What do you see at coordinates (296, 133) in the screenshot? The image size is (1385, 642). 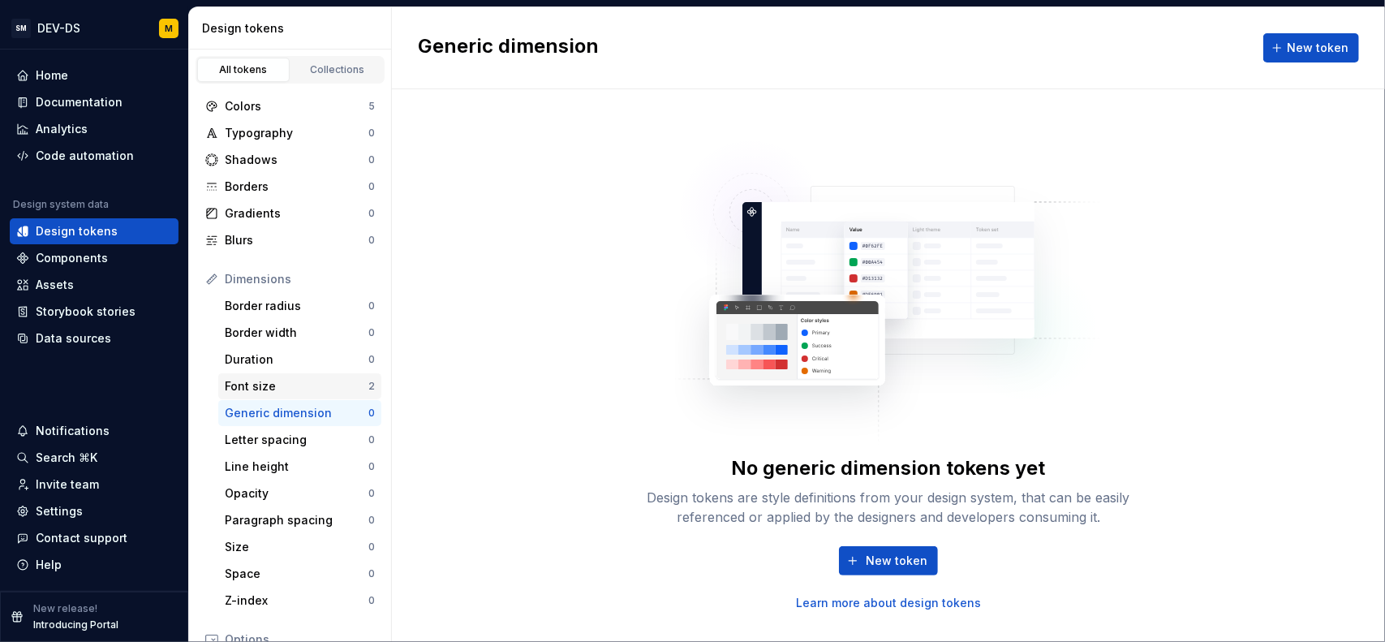 I see `div: Typography` at bounding box center [296, 133].